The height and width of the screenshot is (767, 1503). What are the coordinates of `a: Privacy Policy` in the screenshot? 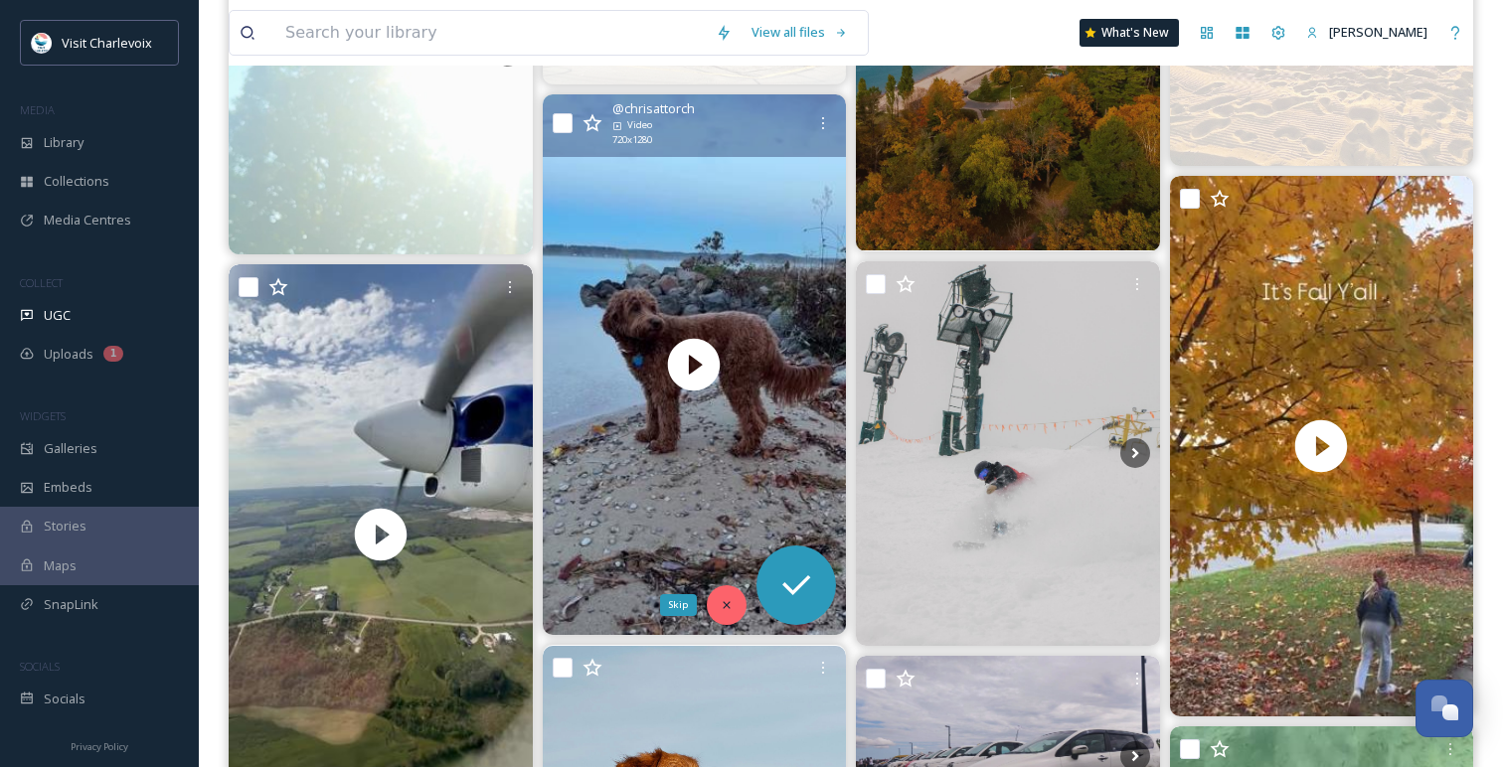 It's located at (99, 746).